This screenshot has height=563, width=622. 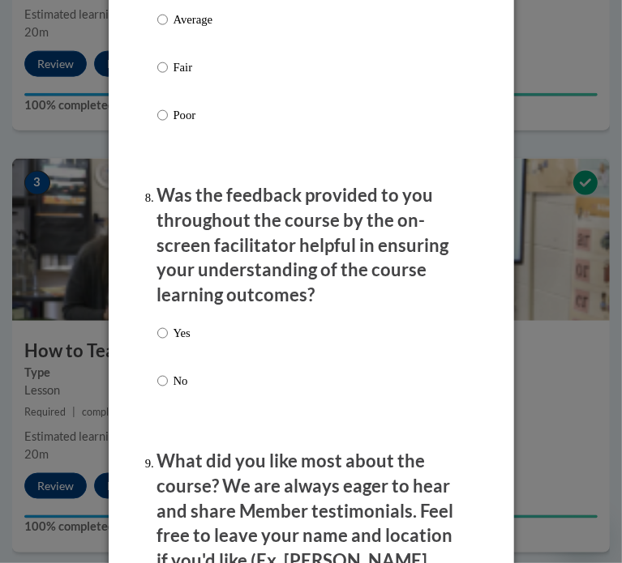 What do you see at coordinates (162, 333) in the screenshot?
I see `input: Yes` at bounding box center [162, 333].